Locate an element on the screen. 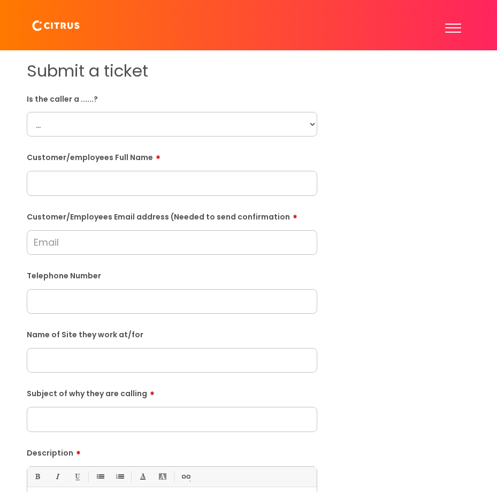  a: Bold (Ctrl-B) is located at coordinates (37, 476).